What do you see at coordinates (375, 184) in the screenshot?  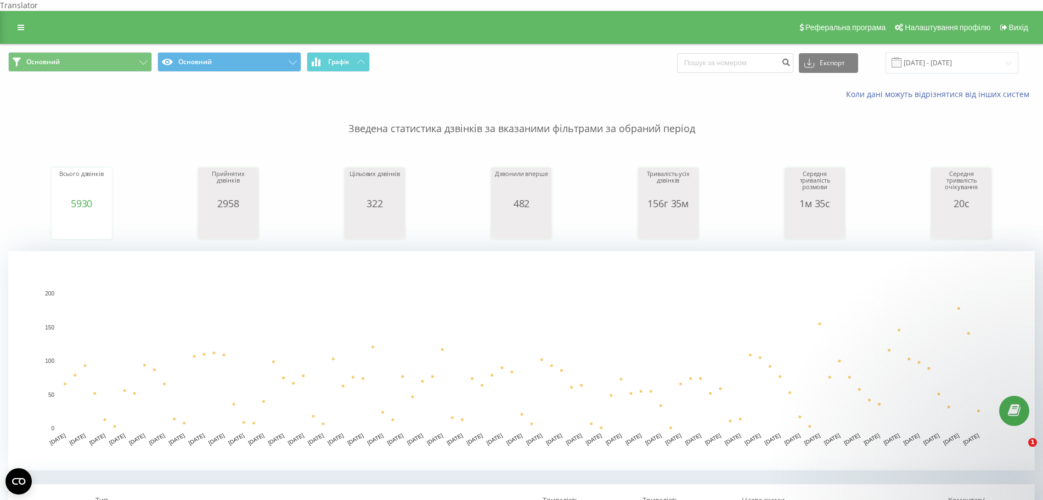 I see `div: Цільових дзвінків` at bounding box center [375, 184].